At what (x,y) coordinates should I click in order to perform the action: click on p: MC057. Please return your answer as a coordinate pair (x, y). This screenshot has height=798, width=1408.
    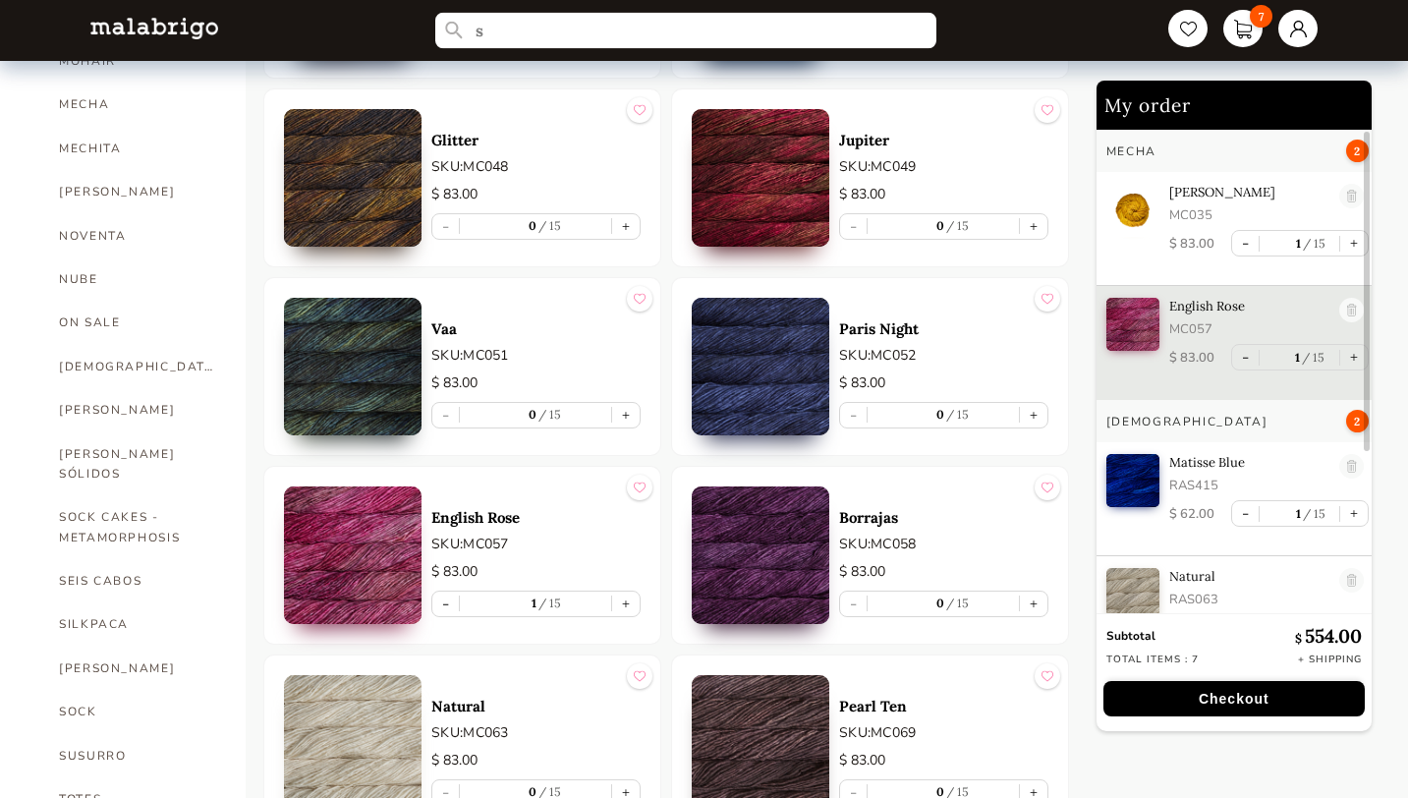
    Looking at the image, I should click on (1249, 329).